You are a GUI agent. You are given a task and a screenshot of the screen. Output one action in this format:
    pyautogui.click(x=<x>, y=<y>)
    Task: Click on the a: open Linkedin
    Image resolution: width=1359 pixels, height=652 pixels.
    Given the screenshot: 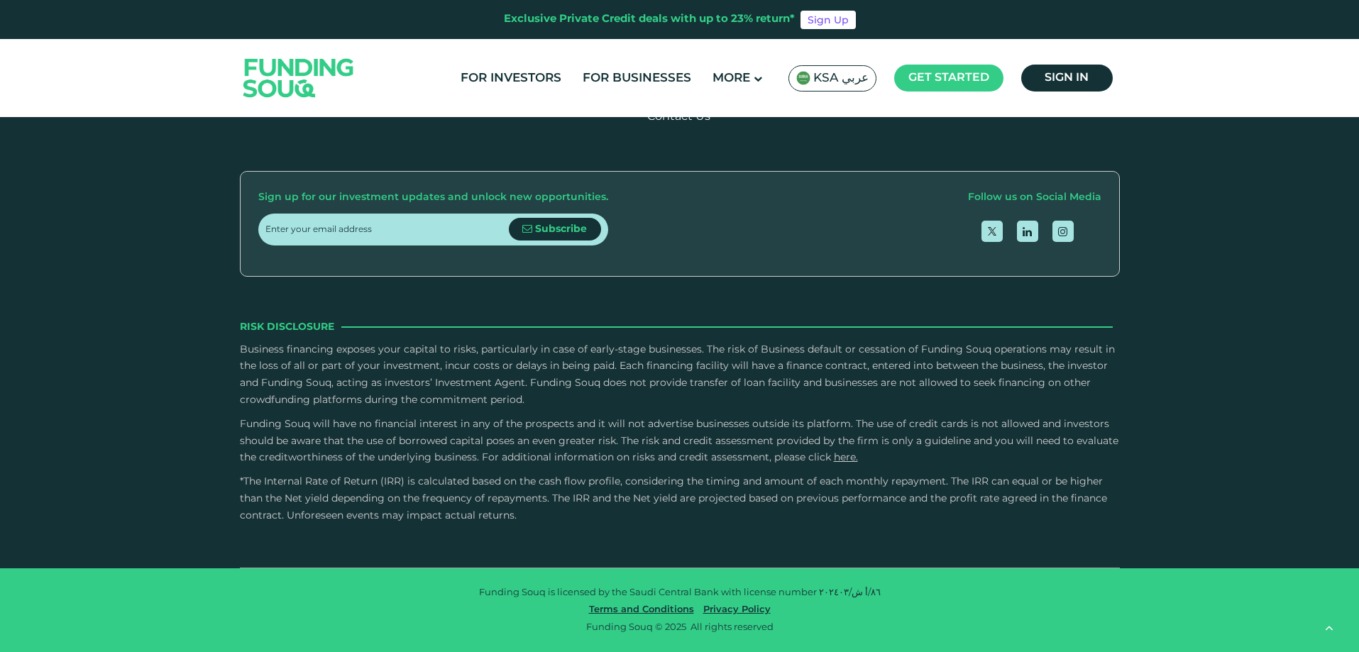 What is the action you would take?
    pyautogui.click(x=1027, y=231)
    